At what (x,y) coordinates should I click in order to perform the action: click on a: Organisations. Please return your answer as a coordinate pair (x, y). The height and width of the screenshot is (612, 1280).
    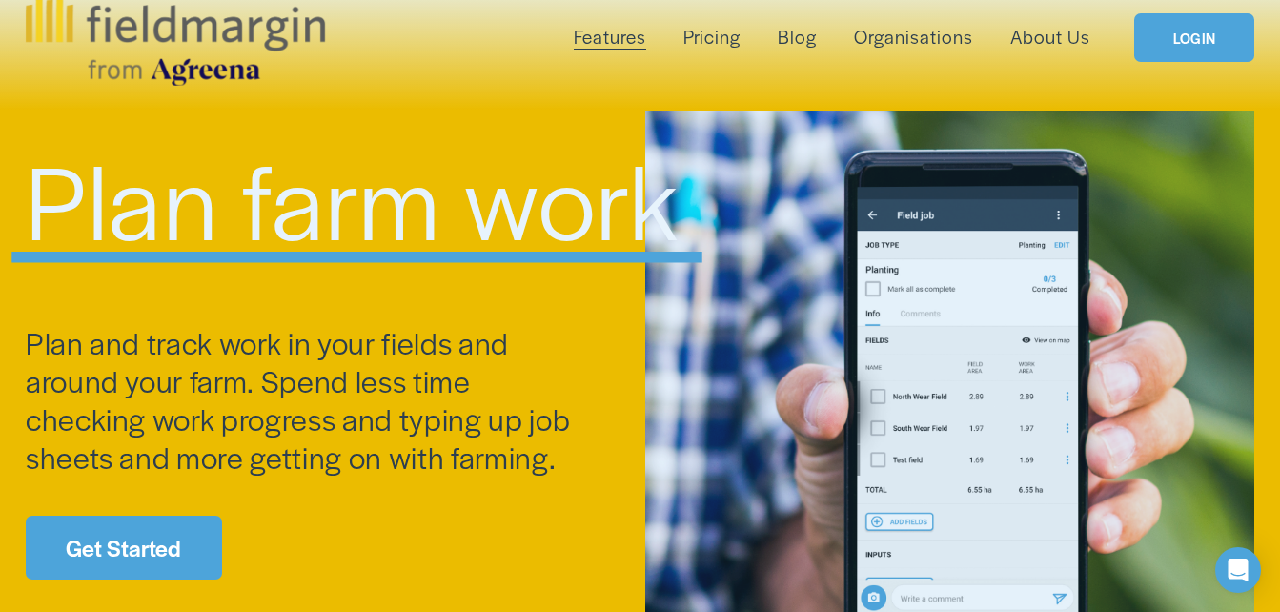
    Looking at the image, I should click on (913, 37).